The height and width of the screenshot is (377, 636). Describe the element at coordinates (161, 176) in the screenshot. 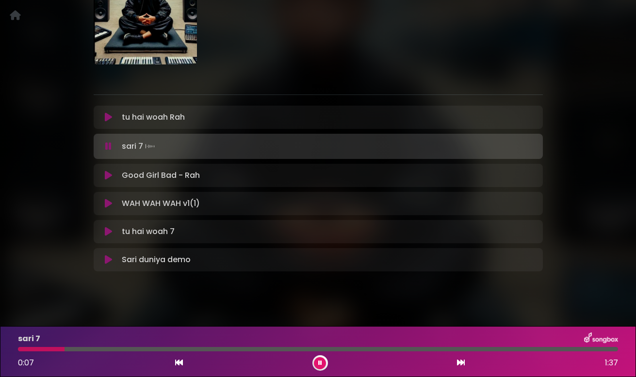

I see `p: Good Girl Bad - Rah` at that location.